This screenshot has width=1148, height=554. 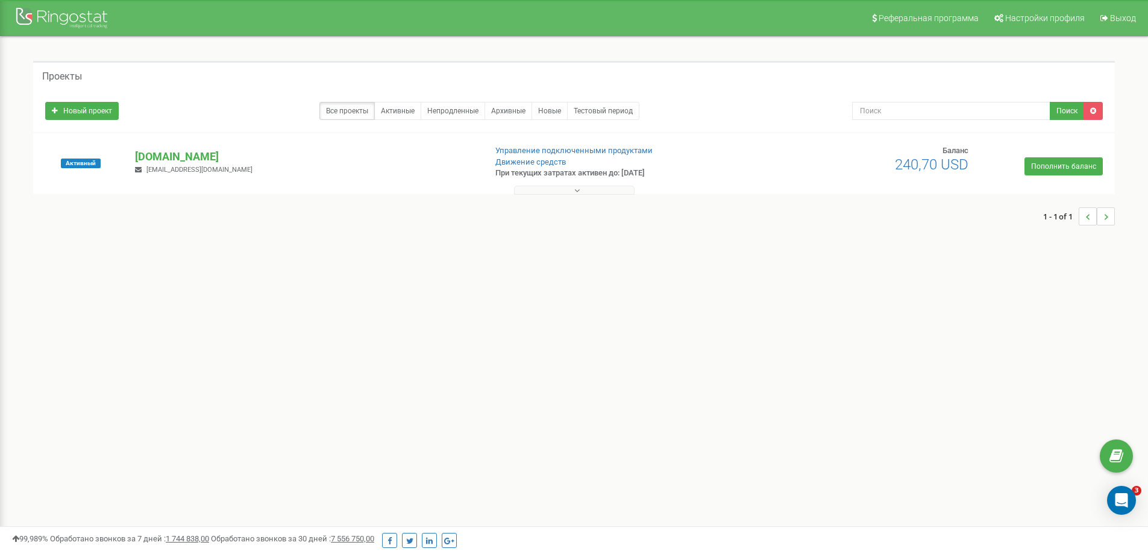 What do you see at coordinates (508, 111) in the screenshot?
I see `a: Архивные` at bounding box center [508, 111].